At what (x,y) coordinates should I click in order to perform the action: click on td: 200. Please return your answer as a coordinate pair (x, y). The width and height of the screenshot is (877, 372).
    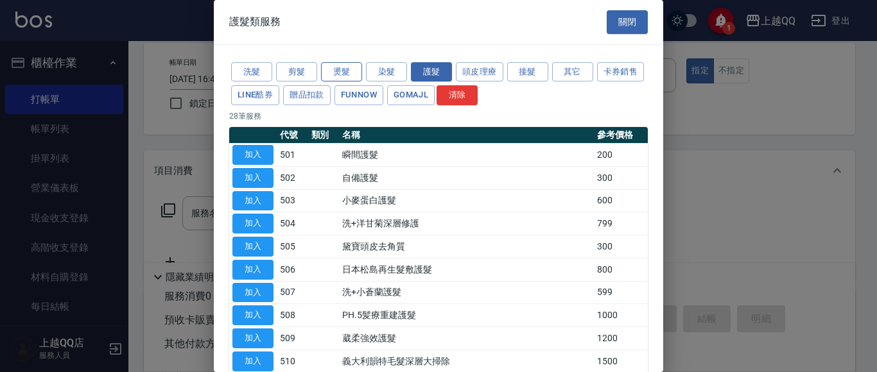
    Looking at the image, I should click on (621, 155).